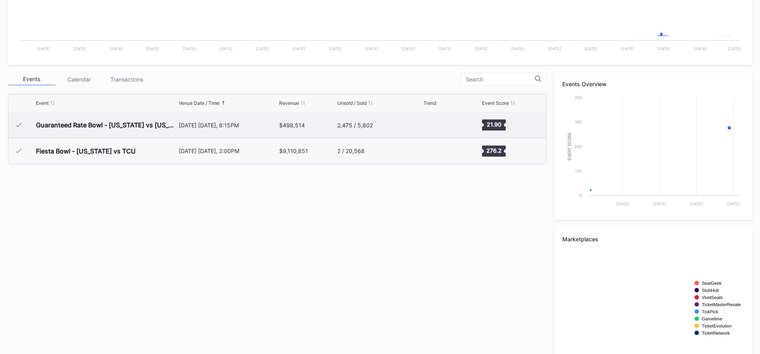 The width and height of the screenshot is (760, 354). Describe the element at coordinates (712, 297) in the screenshot. I see `text: VividSeats` at that location.